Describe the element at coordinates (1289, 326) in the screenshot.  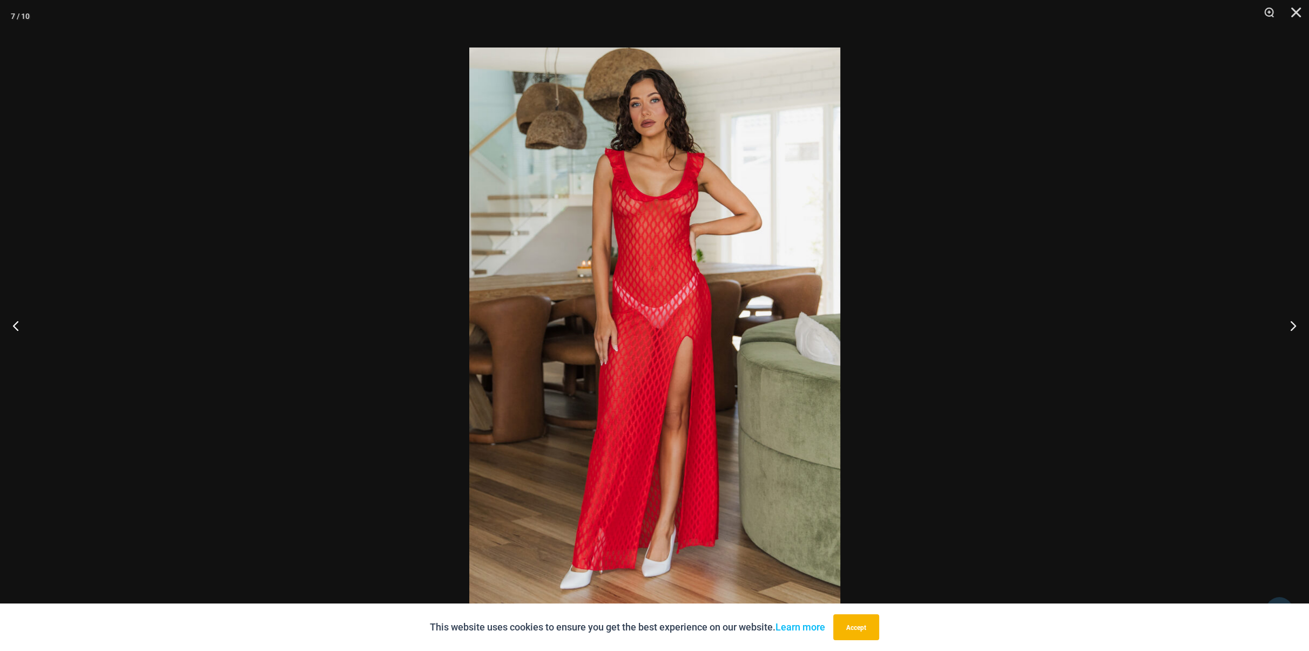
I see `button: Next` at that location.